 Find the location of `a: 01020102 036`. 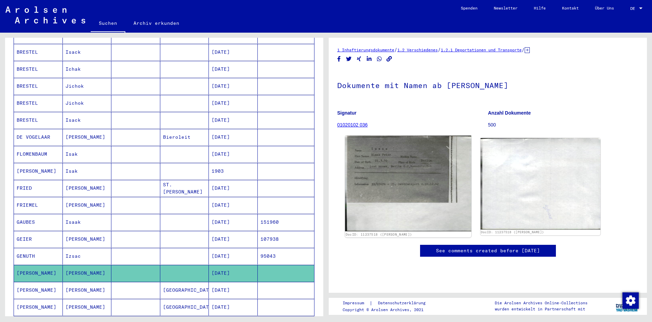

a: 01020102 036 is located at coordinates (353, 125).